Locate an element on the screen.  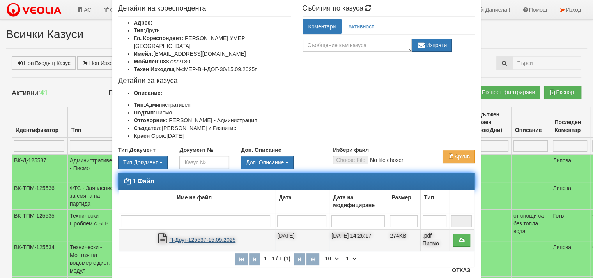
td: 274KB is located at coordinates (404, 241).